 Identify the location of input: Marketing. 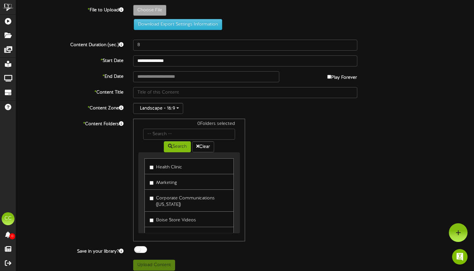
(152, 183).